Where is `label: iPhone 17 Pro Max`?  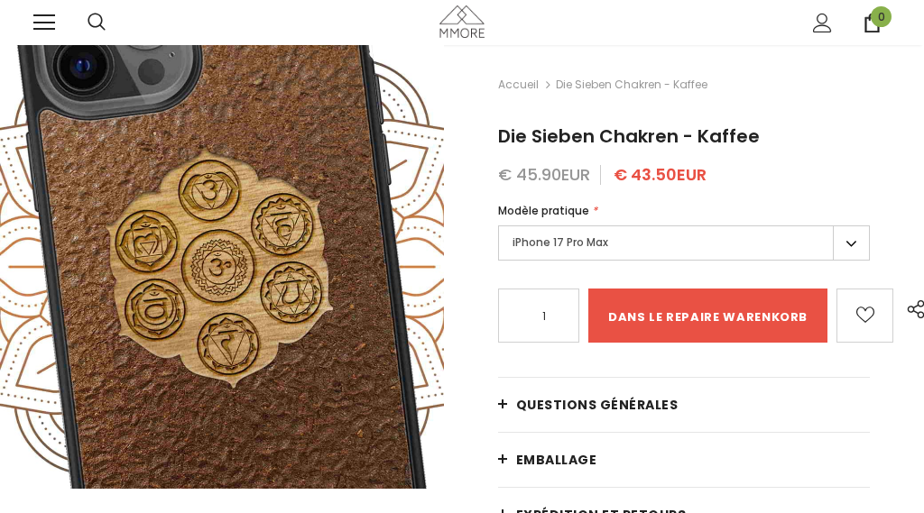 label: iPhone 17 Pro Max is located at coordinates (684, 243).